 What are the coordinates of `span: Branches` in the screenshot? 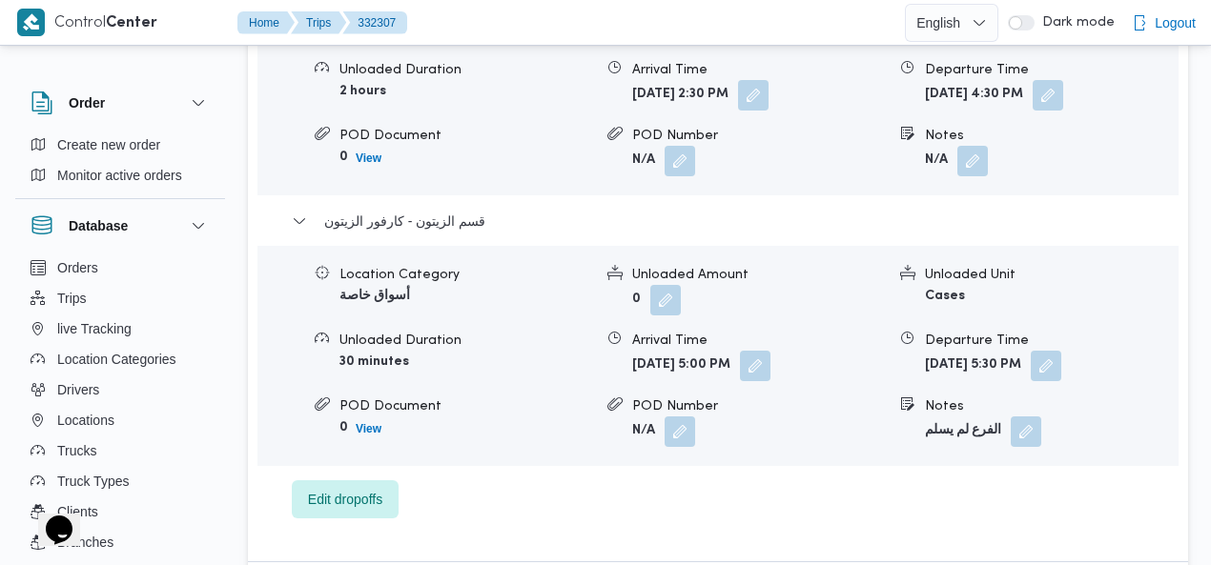 It's located at (85, 543).